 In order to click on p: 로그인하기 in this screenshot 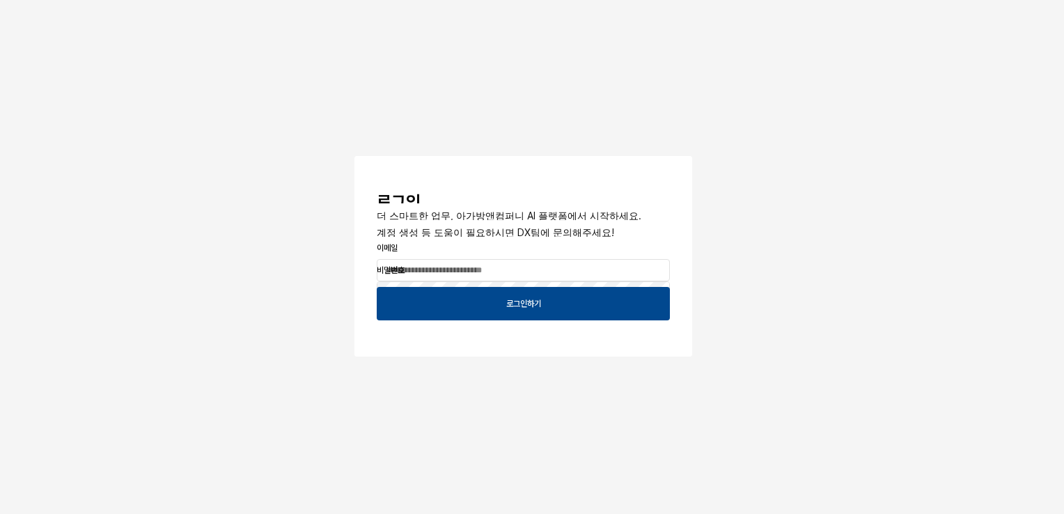, I will do `click(523, 303)`.